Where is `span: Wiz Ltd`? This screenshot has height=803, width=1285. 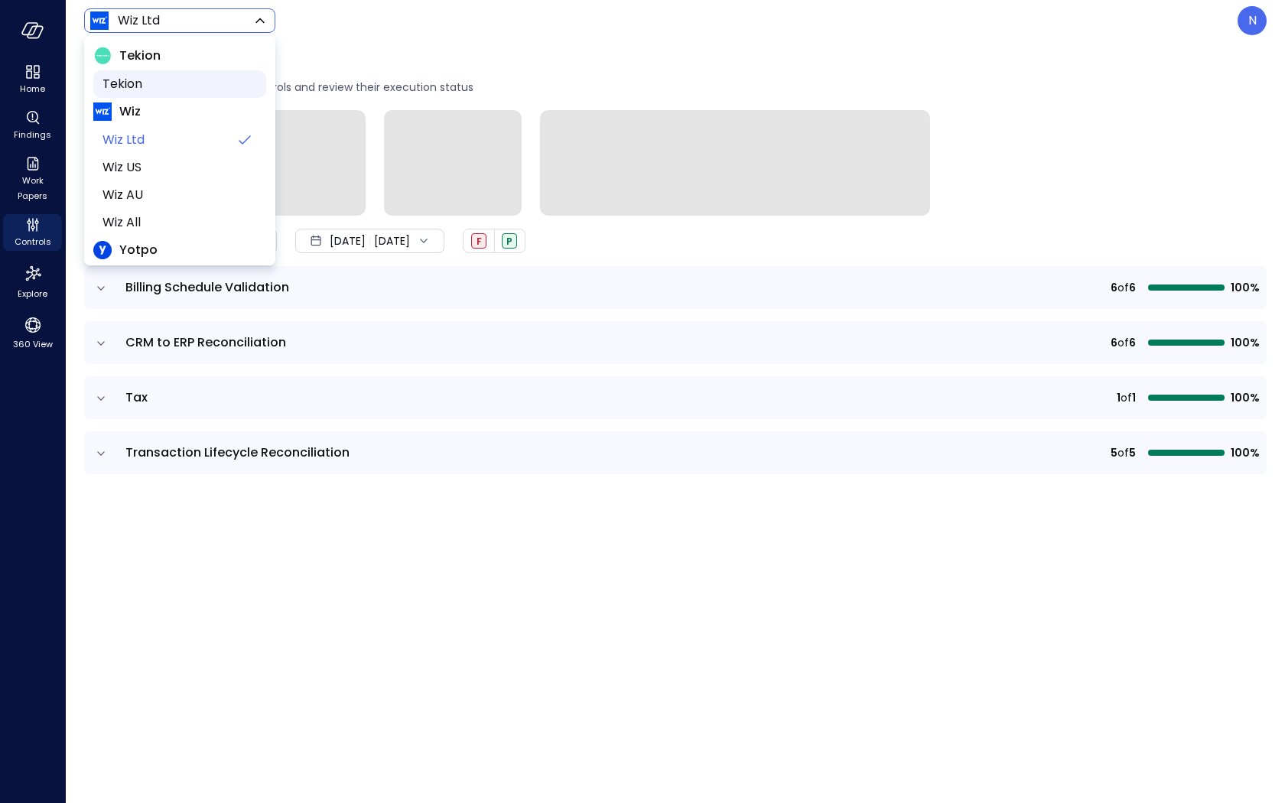
span: Wiz Ltd is located at coordinates (166, 140).